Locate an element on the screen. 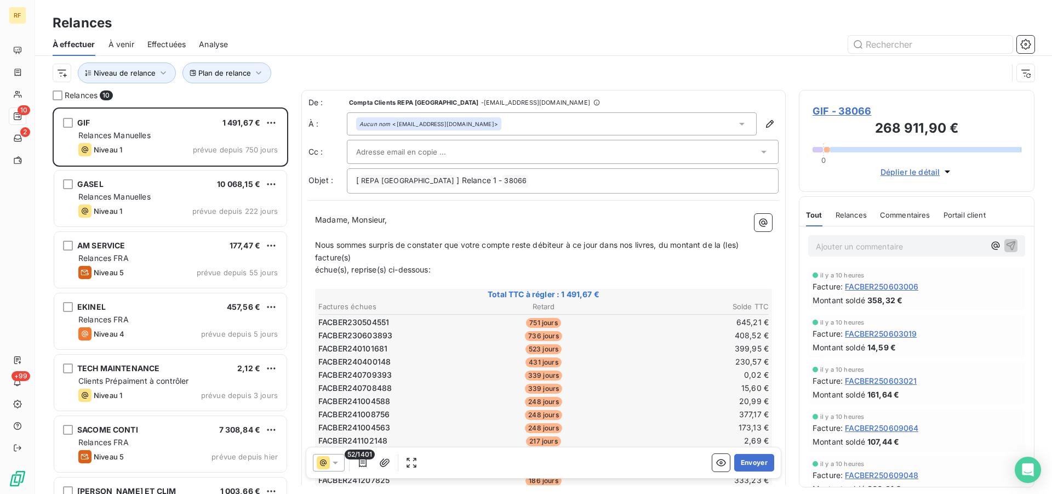 This screenshot has height=494, width=1052. span: 2,12 € is located at coordinates (249, 368).